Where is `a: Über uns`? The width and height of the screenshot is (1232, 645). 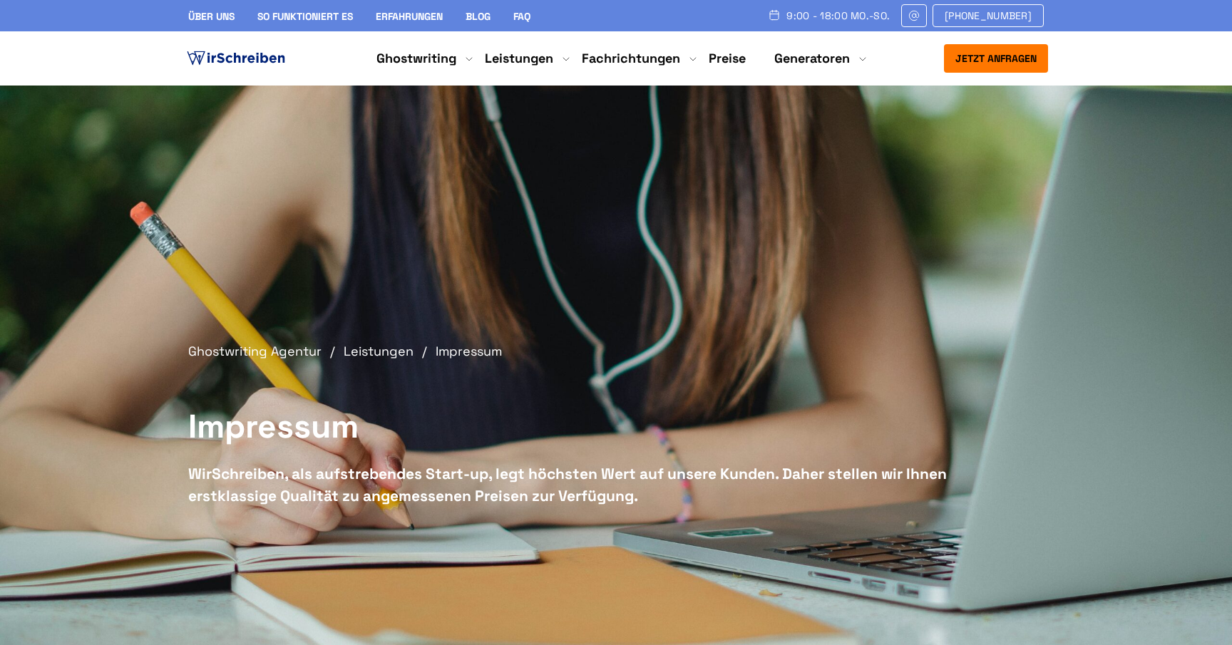 a: Über uns is located at coordinates (211, 16).